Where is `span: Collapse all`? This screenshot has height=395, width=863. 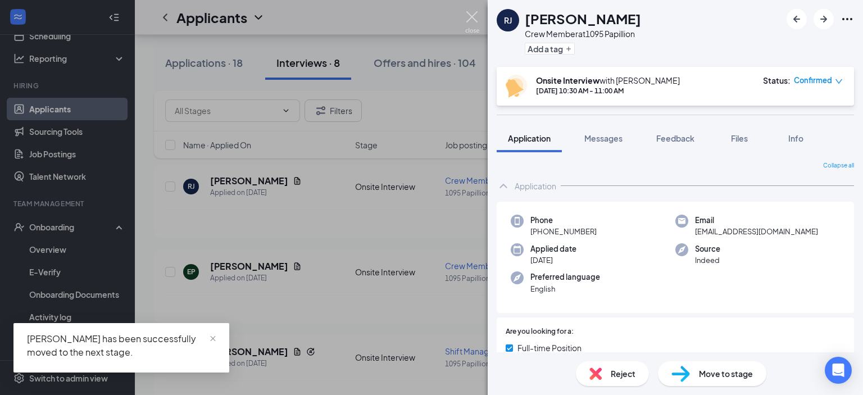
span: Collapse all is located at coordinates (838, 166).